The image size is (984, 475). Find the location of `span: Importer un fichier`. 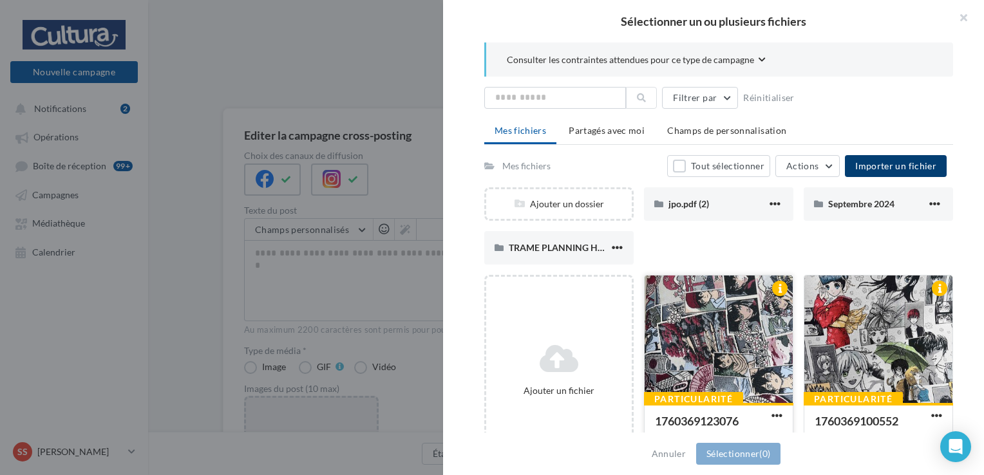

span: Importer un fichier is located at coordinates (896, 166).